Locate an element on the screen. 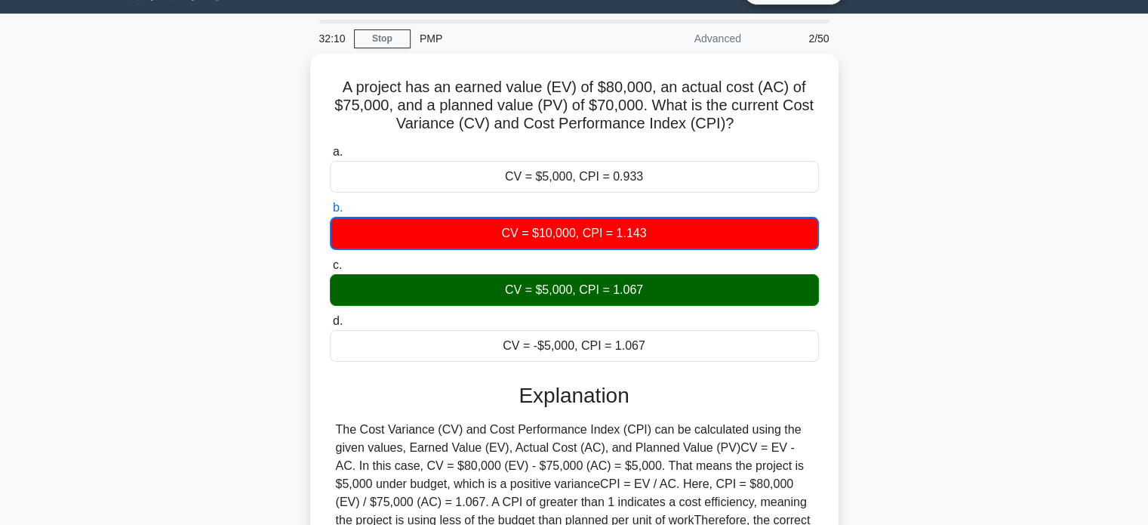 The image size is (1148, 525). div: 2/50 is located at coordinates (794, 39).